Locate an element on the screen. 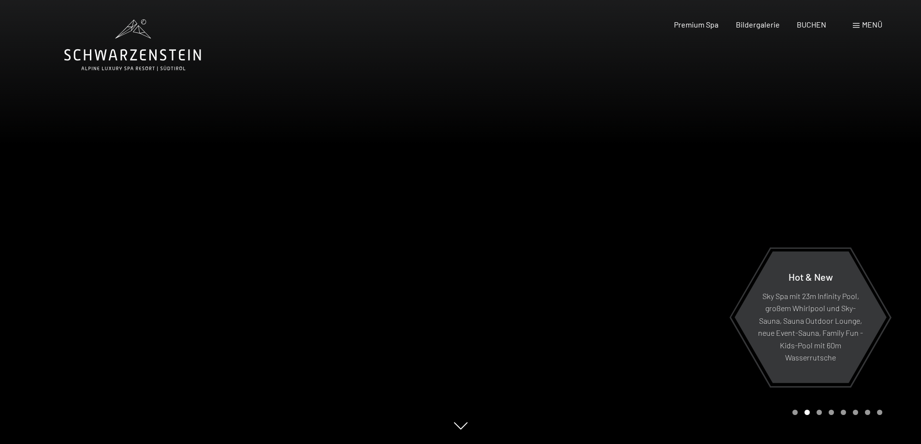 This screenshot has height=444, width=921. span: BUCHEN is located at coordinates (811, 24).